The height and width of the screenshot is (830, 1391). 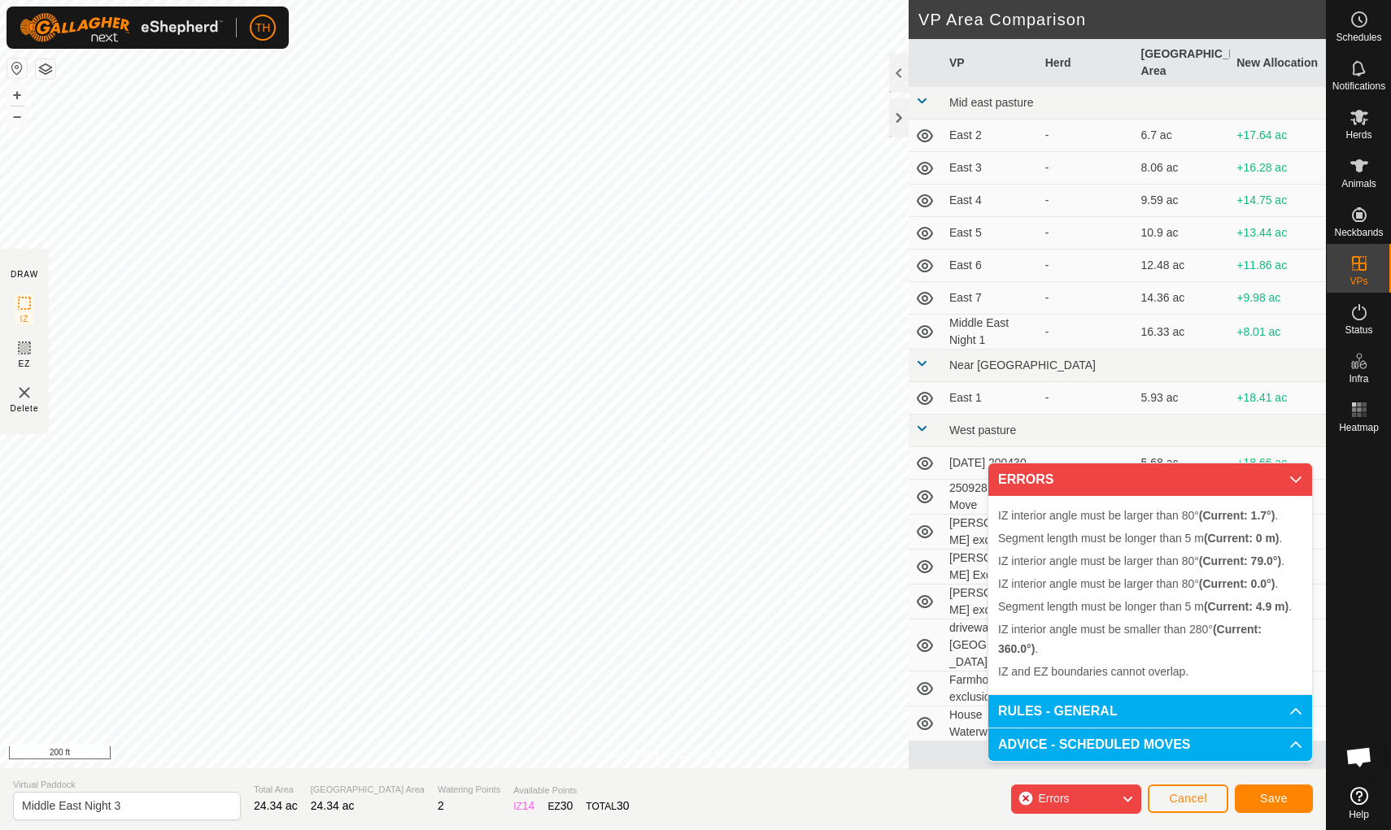 I want to click on td: Farmhouse exclusion, so click(x=990, y=689).